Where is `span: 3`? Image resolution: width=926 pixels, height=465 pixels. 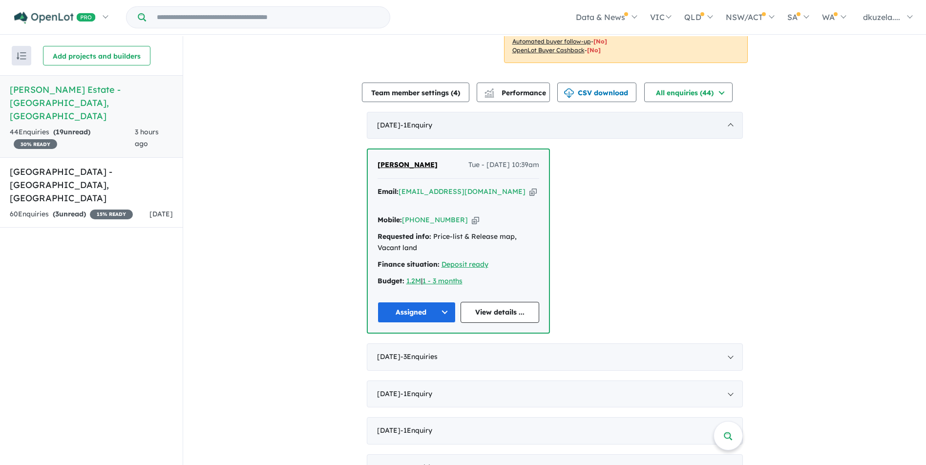
span: 3 is located at coordinates (57, 214).